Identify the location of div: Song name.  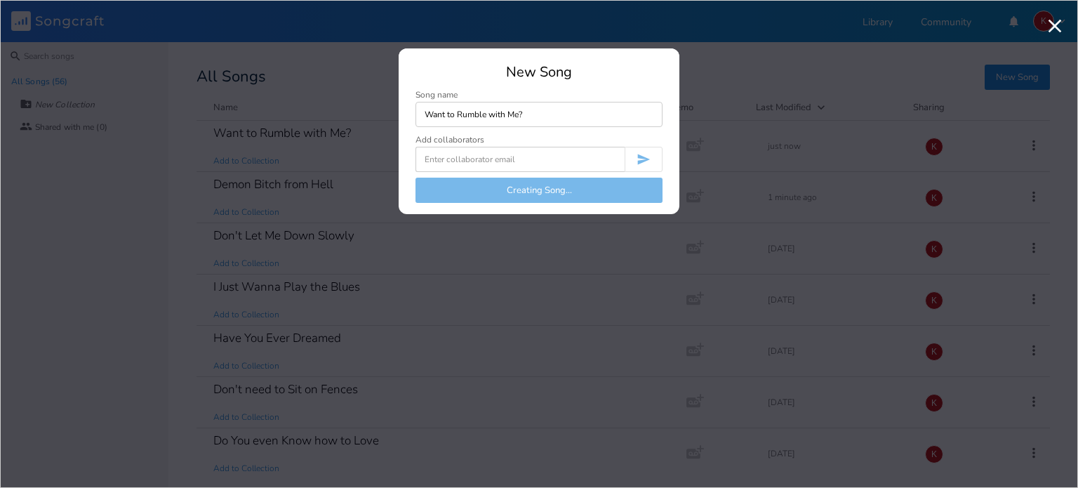
(539, 95).